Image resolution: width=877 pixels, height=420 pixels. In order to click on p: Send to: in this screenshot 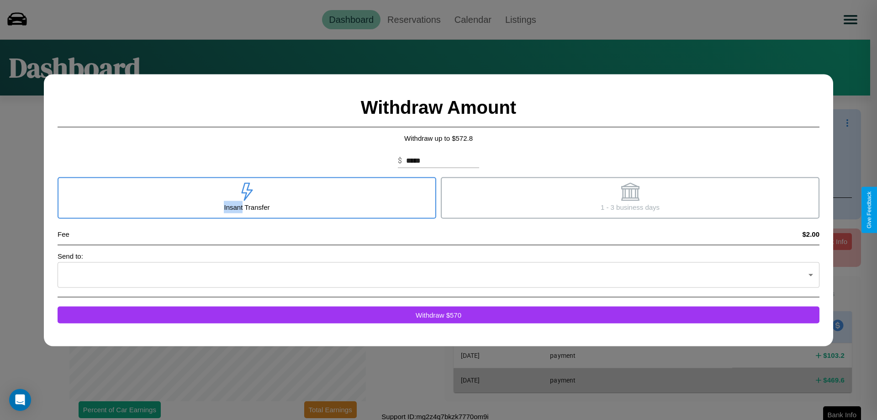, I will do `click(438, 255)`.